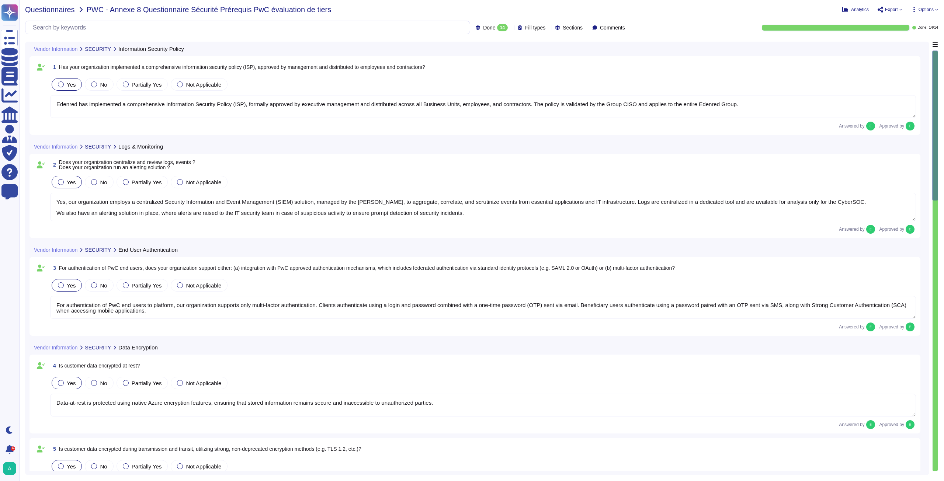 The height and width of the screenshot is (481, 944). What do you see at coordinates (141, 146) in the screenshot?
I see `span: Logs & Monitoring` at bounding box center [141, 146].